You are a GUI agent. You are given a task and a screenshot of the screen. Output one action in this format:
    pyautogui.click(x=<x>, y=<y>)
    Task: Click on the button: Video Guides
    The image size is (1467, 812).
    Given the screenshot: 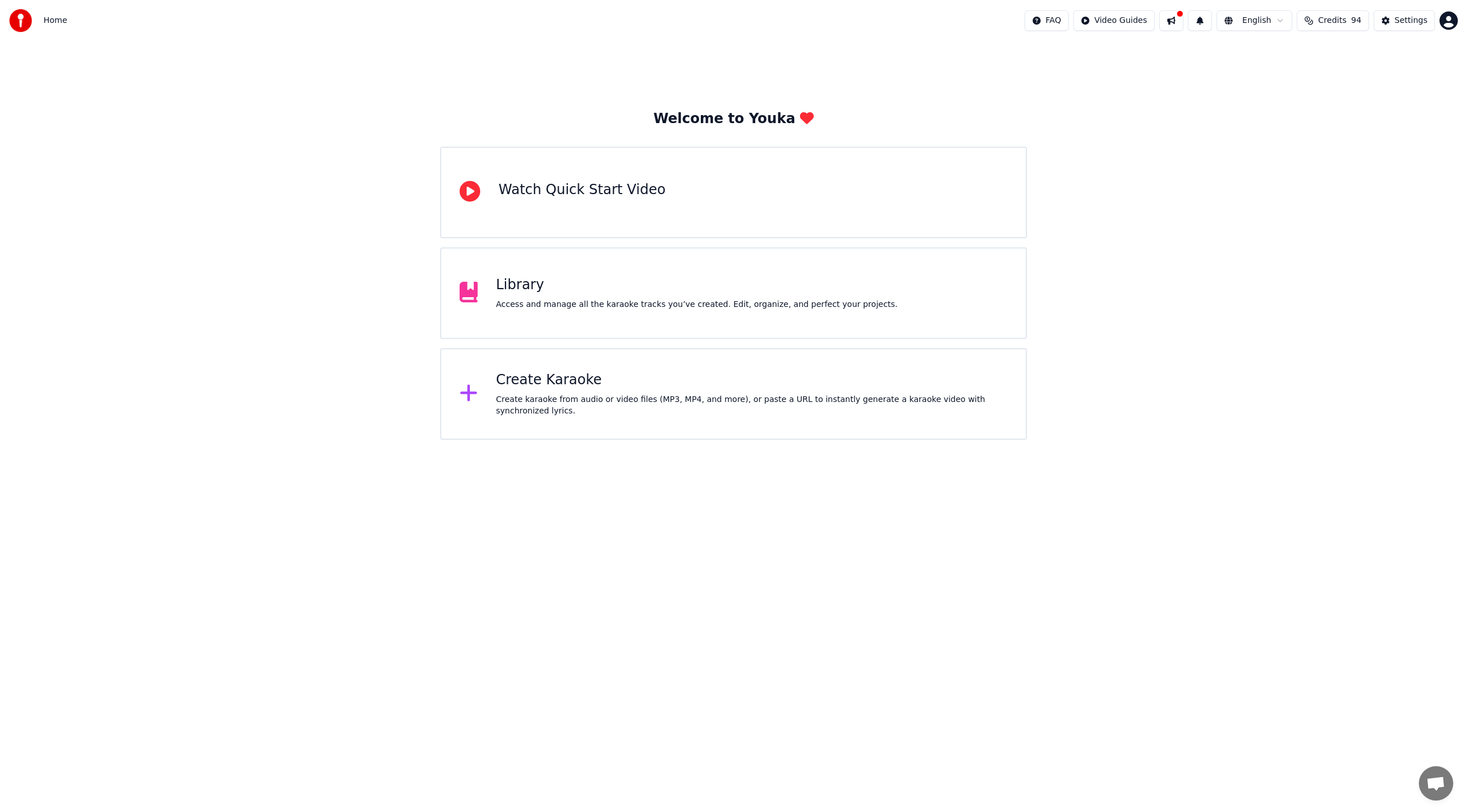 What is the action you would take?
    pyautogui.click(x=1114, y=21)
    